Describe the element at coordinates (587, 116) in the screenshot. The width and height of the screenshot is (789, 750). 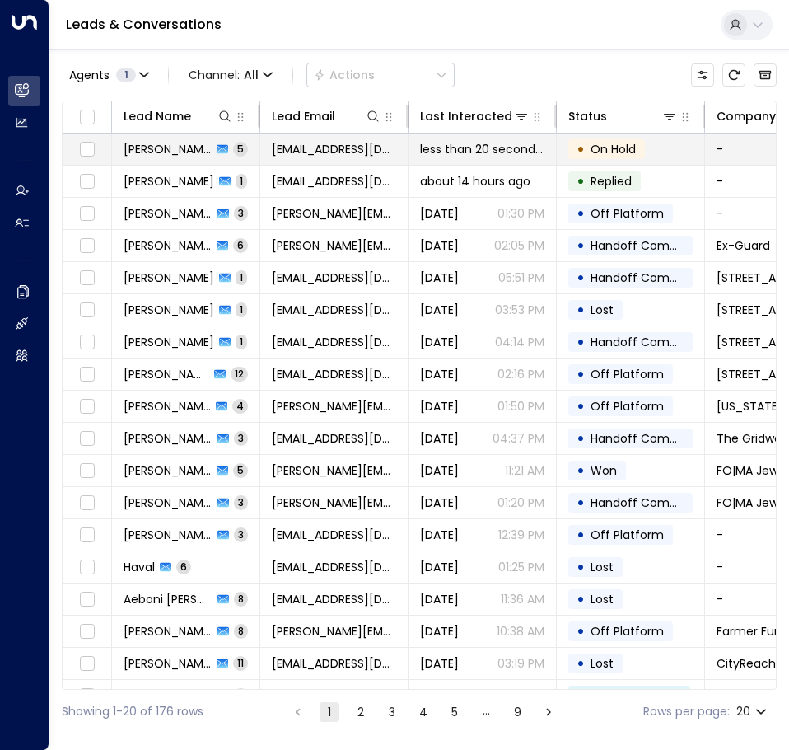
I see `div: Status` at that location.